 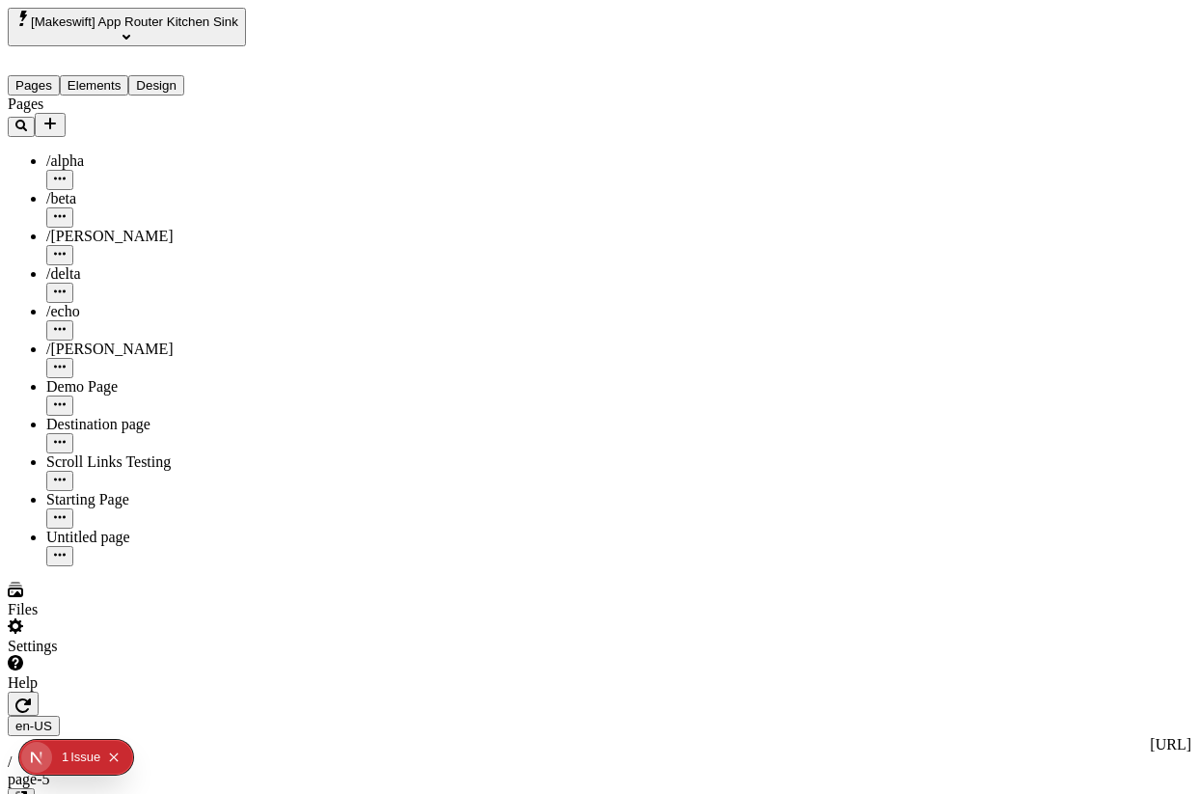 What do you see at coordinates (160, 424) in the screenshot?
I see `div: Destination page` at bounding box center [160, 424].